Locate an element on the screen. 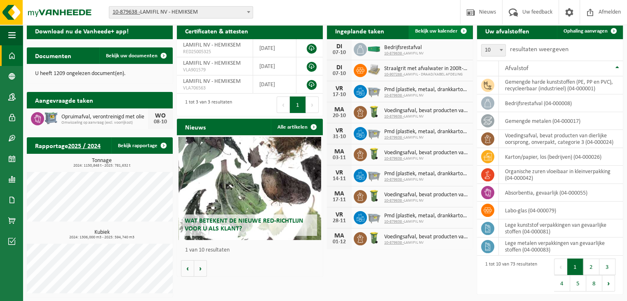 The image size is (627, 301). h2: Download nu de Vanheede+ app! is located at coordinates (82, 31).